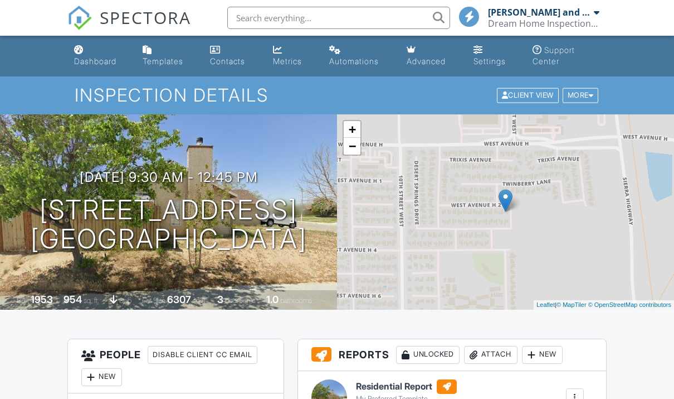  I want to click on div: Disable Client CC Email, so click(202, 355).